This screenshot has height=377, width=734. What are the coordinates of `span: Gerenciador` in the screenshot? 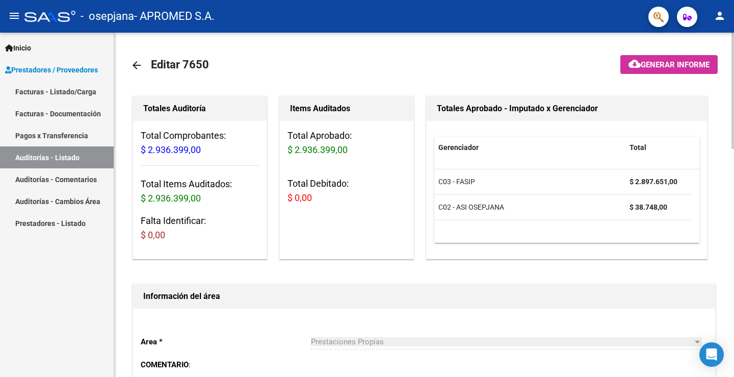 It's located at (458, 147).